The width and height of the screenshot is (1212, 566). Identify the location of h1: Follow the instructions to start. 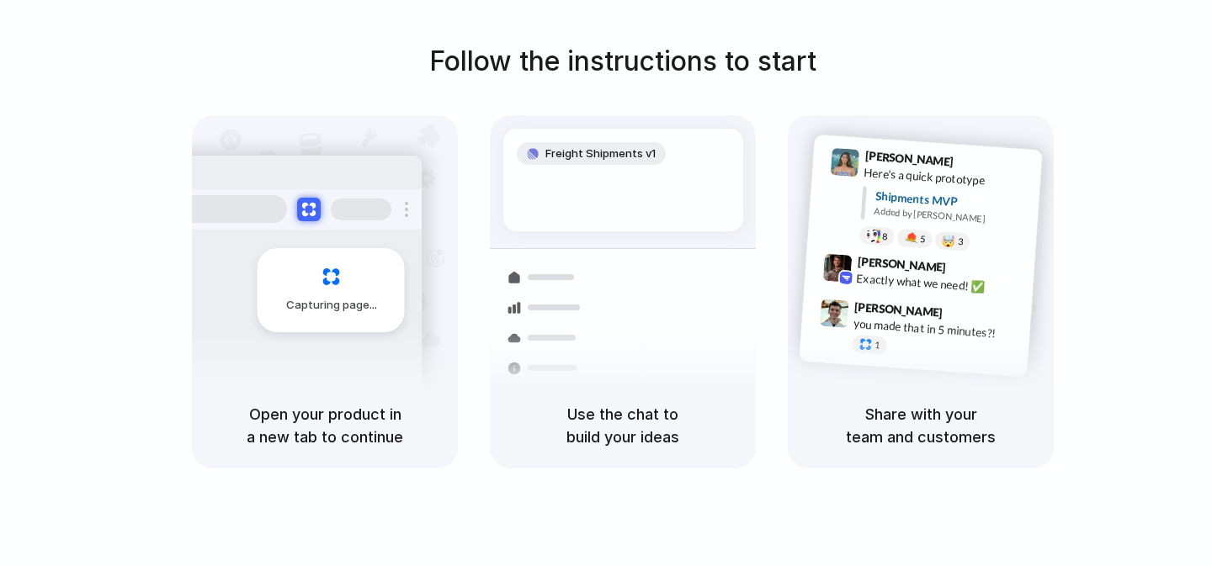
(623, 61).